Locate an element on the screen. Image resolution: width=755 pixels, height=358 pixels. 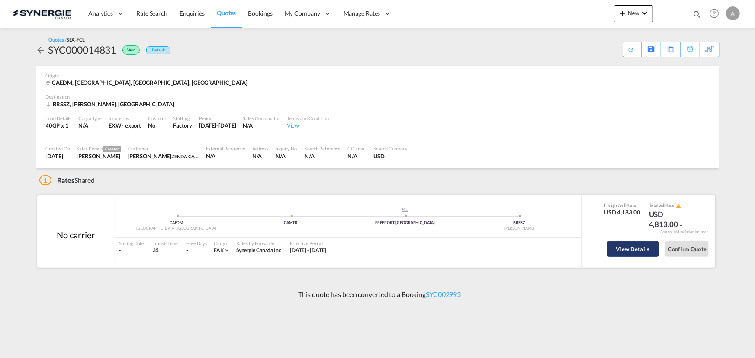
div: Quotes /SEA-FCL is located at coordinates (67, 39).